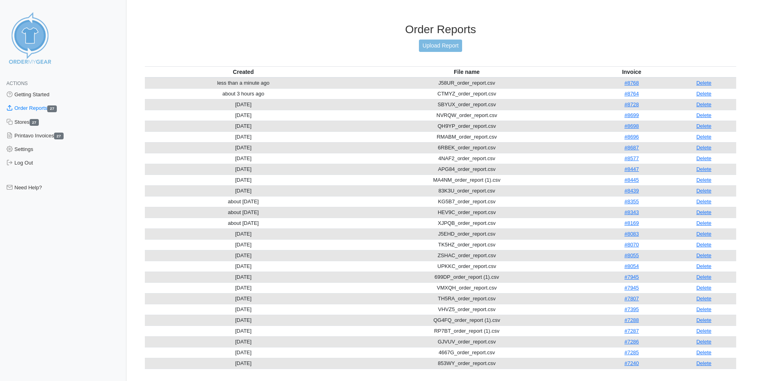 This screenshot has width=759, height=381. I want to click on a: #8055, so click(631, 256).